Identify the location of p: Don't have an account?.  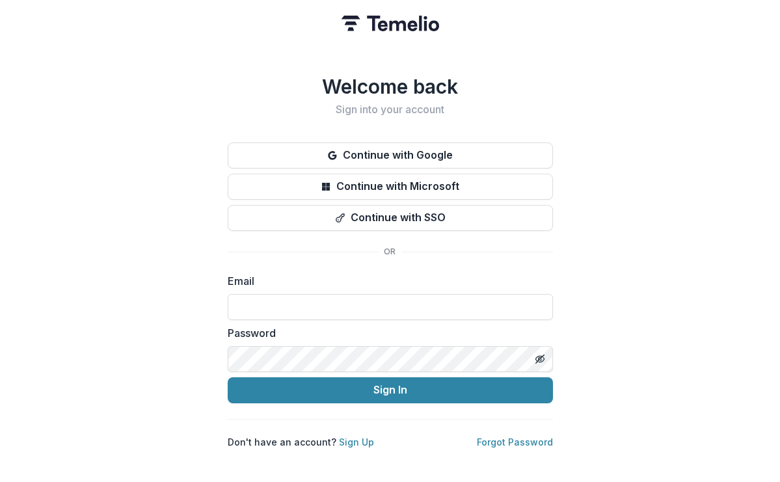
(301, 442).